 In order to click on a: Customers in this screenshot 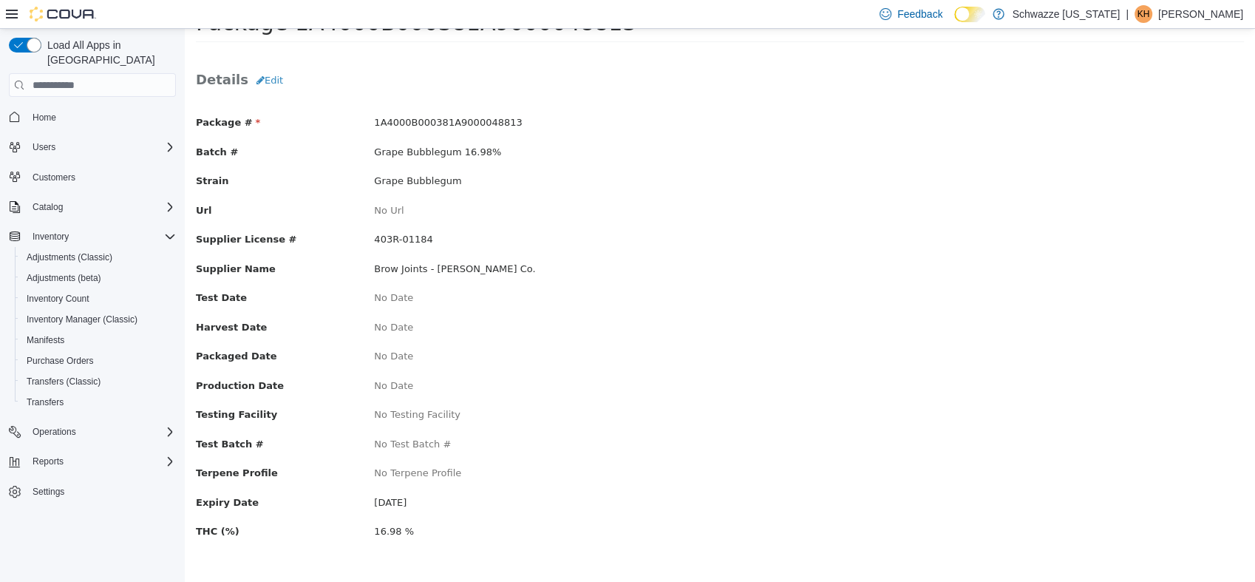, I will do `click(54, 177)`.